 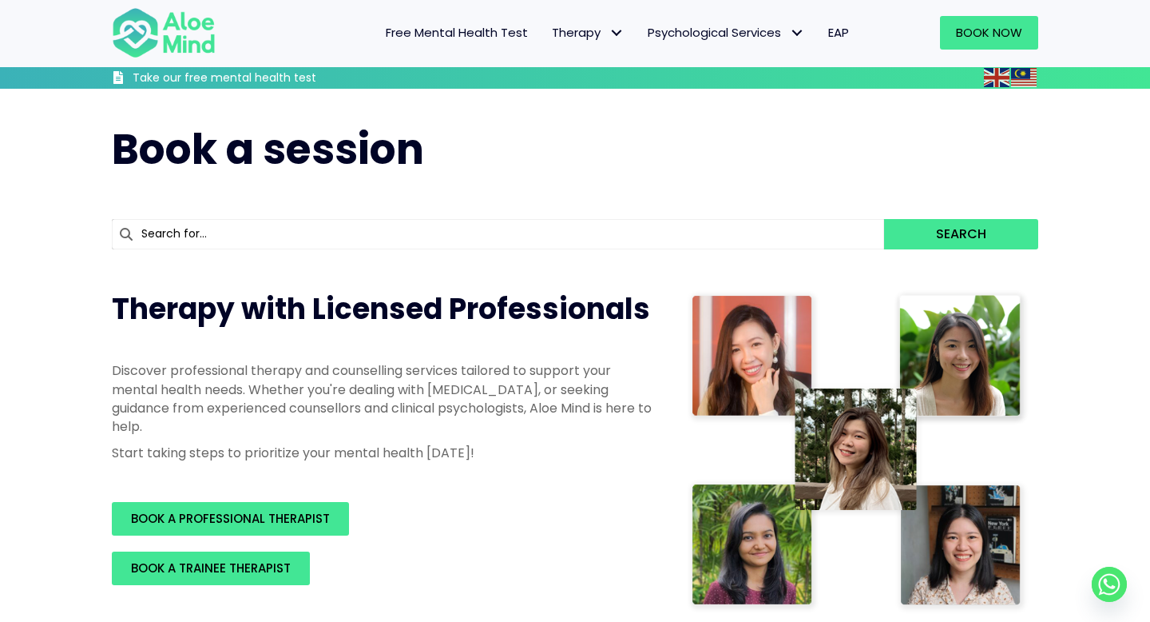 I want to click on a: English, so click(x=998, y=77).